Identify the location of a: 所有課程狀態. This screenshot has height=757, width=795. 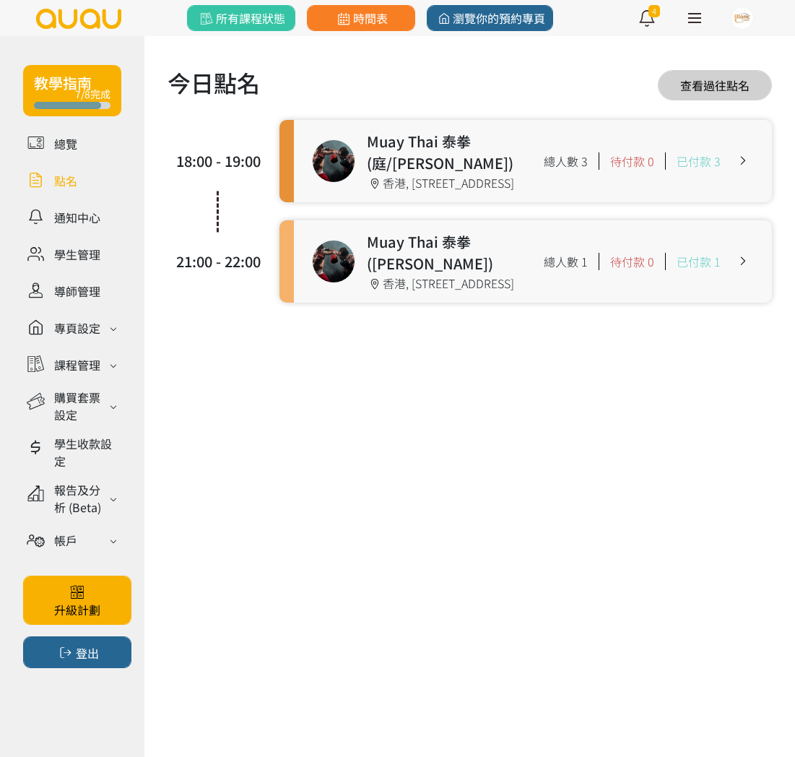
(241, 18).